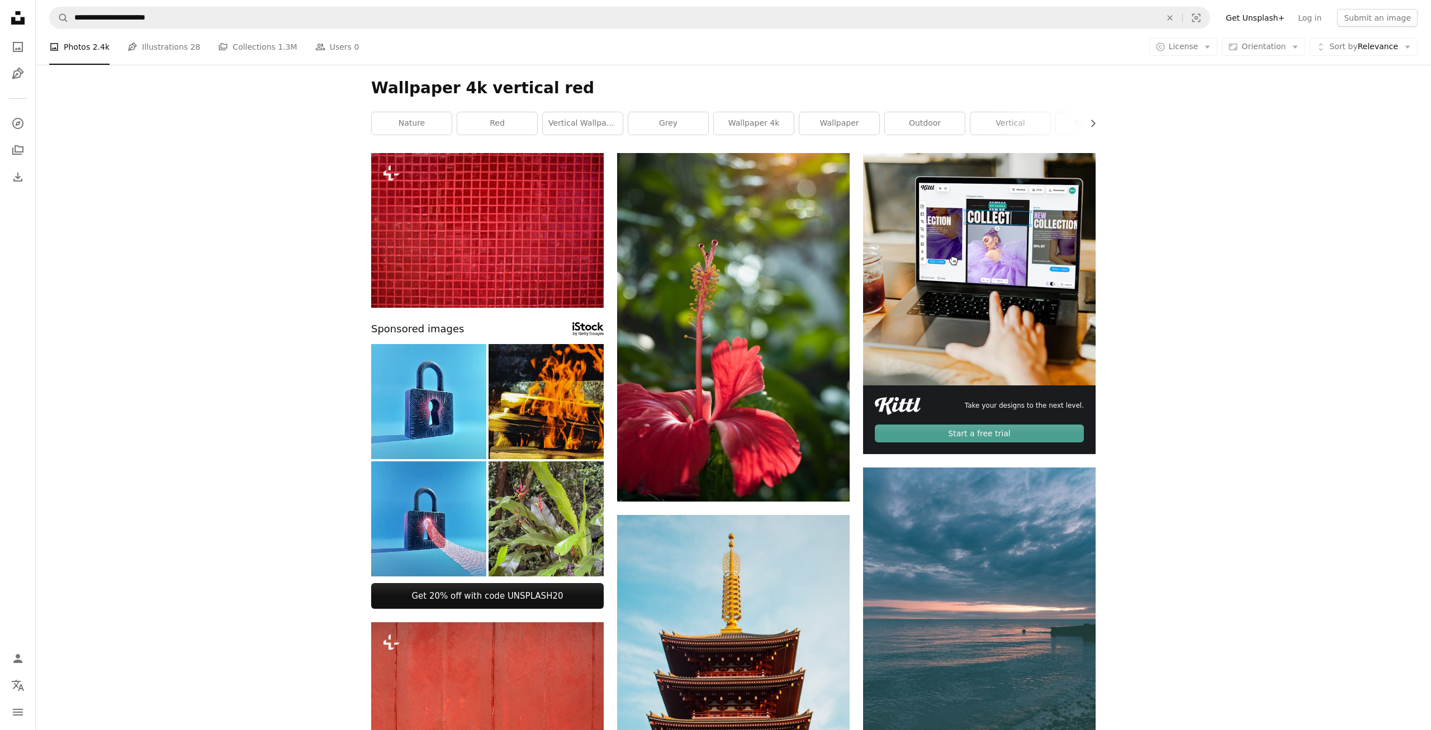 The height and width of the screenshot is (730, 1431). I want to click on h1: Wallpaper 4k vertical red, so click(733, 88).